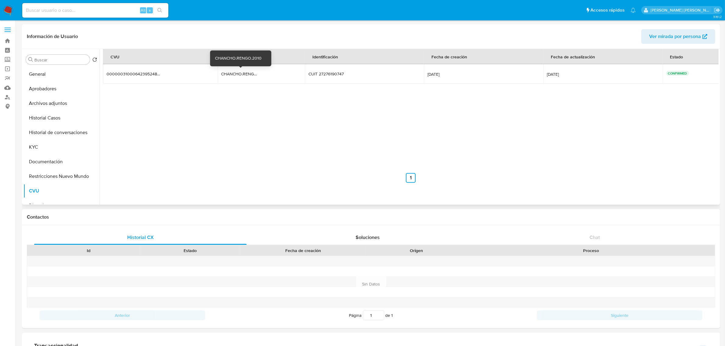 The image size is (725, 346). What do you see at coordinates (95, 10) in the screenshot?
I see `input: Buscar usuario o caso...` at bounding box center [95, 10].